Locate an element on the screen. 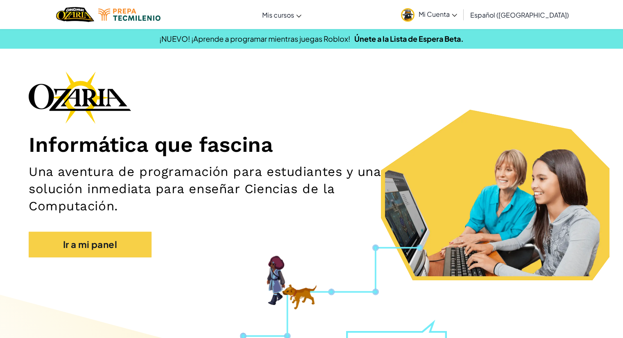 The width and height of the screenshot is (623, 338). span: ¡NUEVO! ¡Aprende a programar mientras juegas Roblox! is located at coordinates (255, 38).